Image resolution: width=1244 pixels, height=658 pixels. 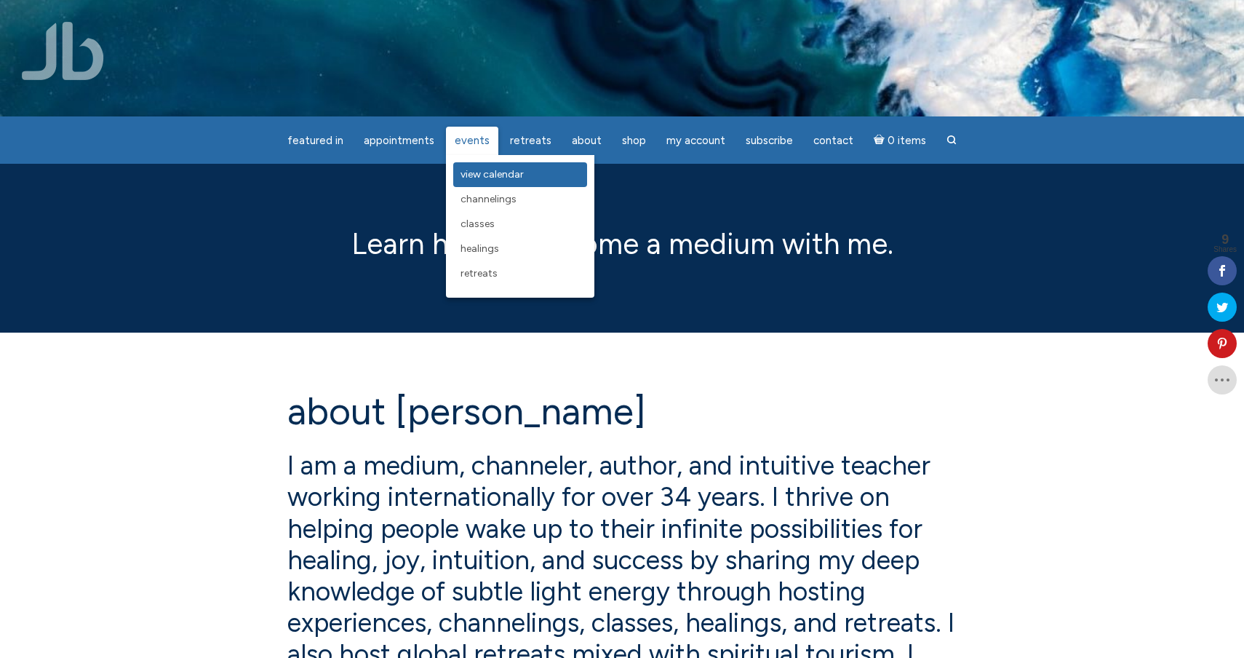 What do you see at coordinates (622, 244) in the screenshot?
I see `p: Learn how to become a medium with me.` at bounding box center [622, 244].